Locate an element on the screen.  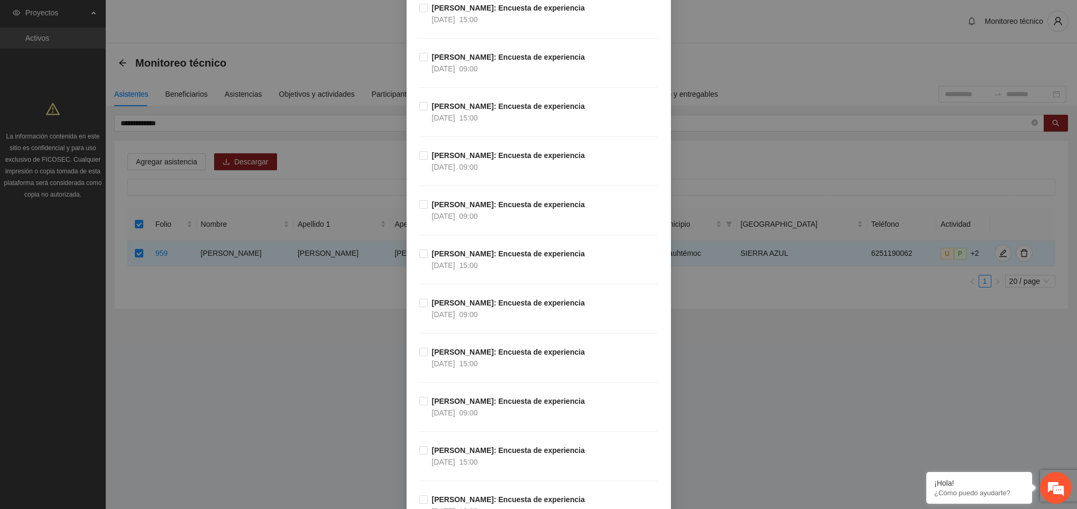
textarea: Escriba su mensaje y pulse “Intro” is located at coordinates (103, 307).